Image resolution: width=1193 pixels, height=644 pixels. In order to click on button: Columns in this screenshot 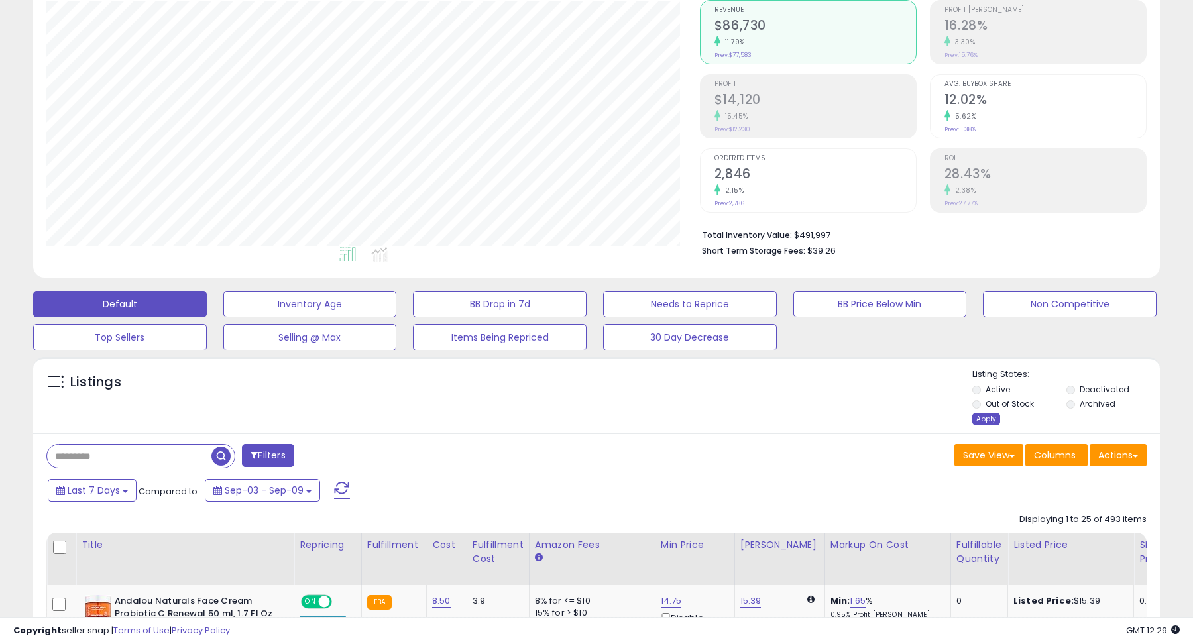, I will do `click(1056, 455)`.